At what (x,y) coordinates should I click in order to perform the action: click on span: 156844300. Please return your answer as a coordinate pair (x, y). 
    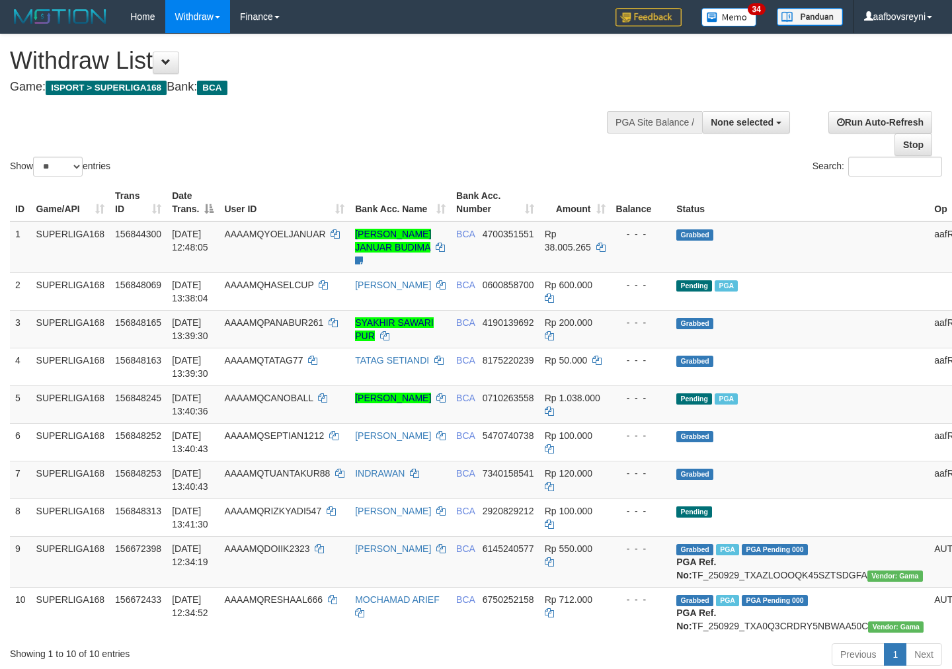
    Looking at the image, I should click on (138, 234).